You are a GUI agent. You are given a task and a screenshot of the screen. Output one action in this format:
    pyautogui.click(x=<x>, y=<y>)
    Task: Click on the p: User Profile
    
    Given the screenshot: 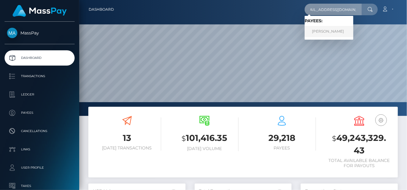 What is the action you would take?
    pyautogui.click(x=40, y=168)
    